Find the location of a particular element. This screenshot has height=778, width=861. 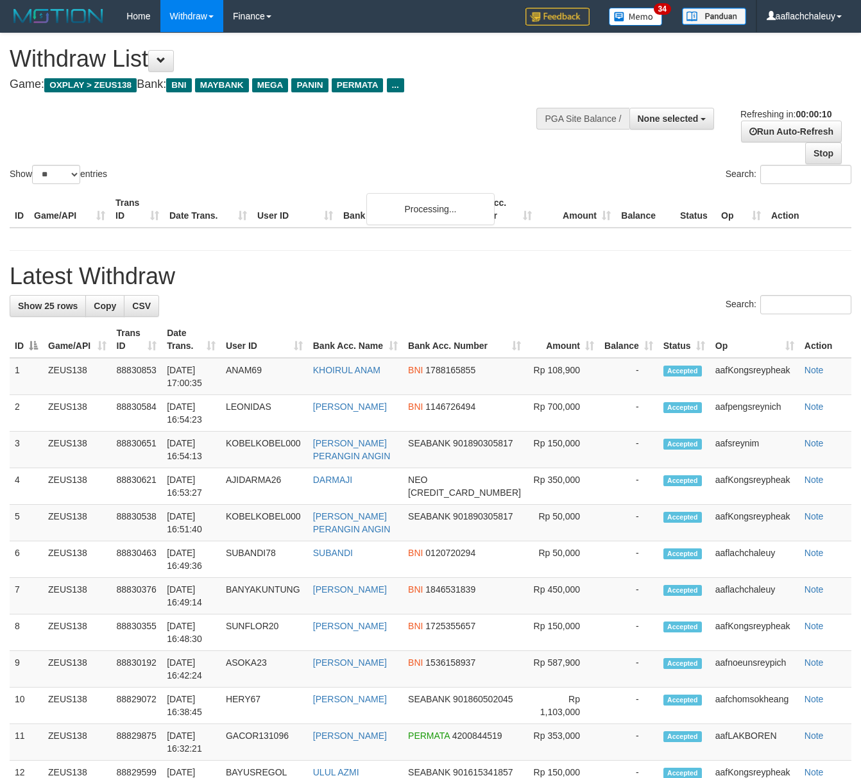

td: SUBANDI78 is located at coordinates (264, 559).